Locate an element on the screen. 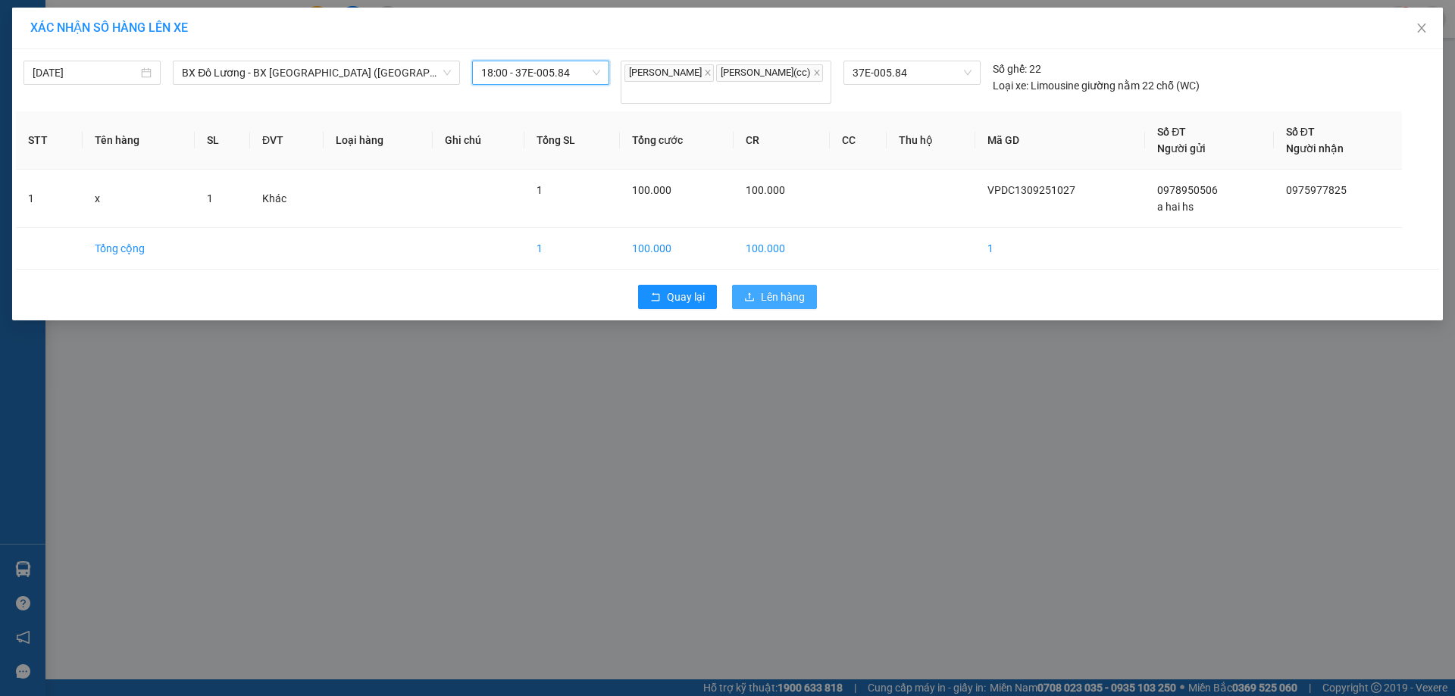 This screenshot has width=1455, height=696. th: CC is located at coordinates (858, 140).